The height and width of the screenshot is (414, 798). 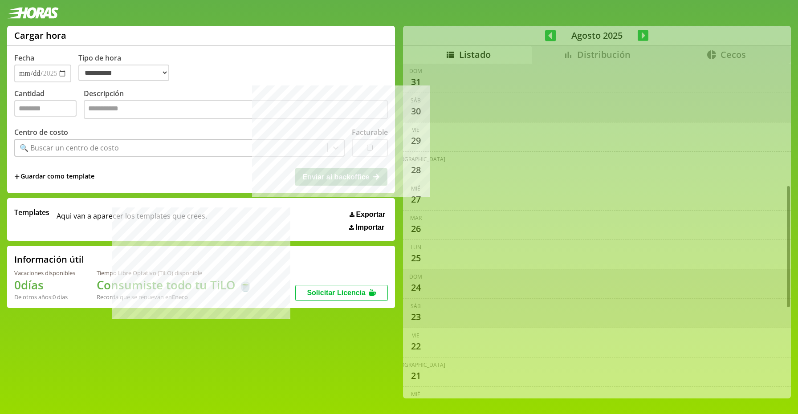 I want to click on b: Enero, so click(x=180, y=297).